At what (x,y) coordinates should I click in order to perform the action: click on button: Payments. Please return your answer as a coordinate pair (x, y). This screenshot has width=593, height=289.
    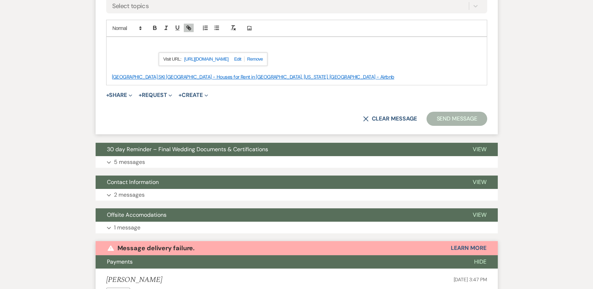
    Looking at the image, I should click on (279, 262).